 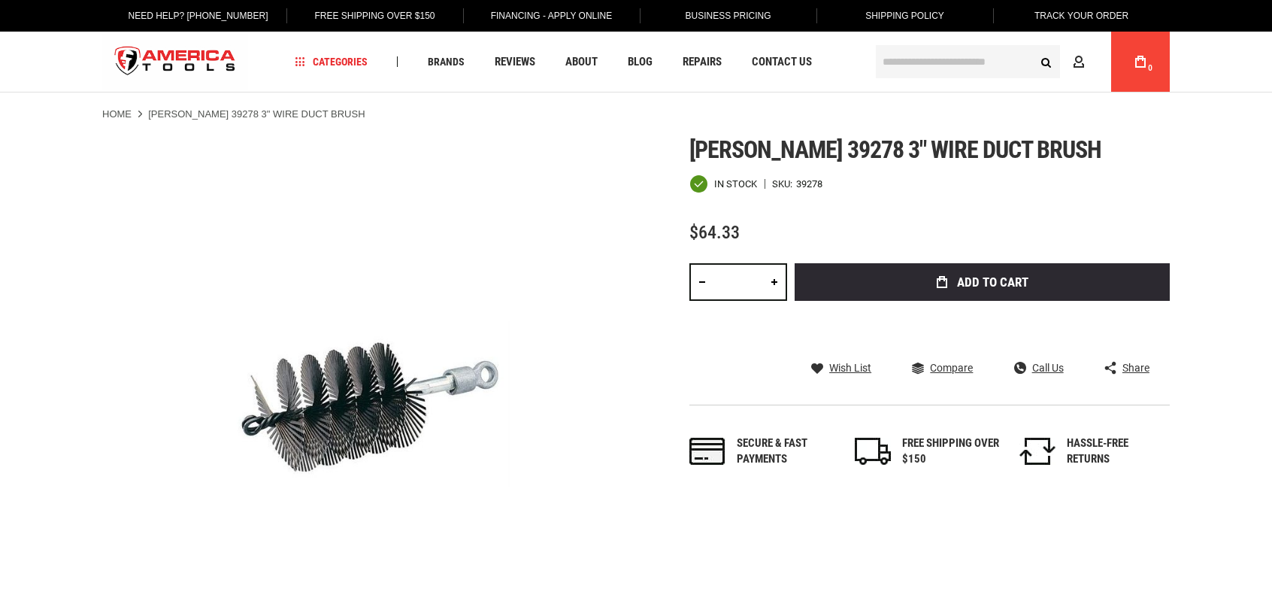 What do you see at coordinates (809, 183) in the screenshot?
I see `div: 39278` at bounding box center [809, 183].